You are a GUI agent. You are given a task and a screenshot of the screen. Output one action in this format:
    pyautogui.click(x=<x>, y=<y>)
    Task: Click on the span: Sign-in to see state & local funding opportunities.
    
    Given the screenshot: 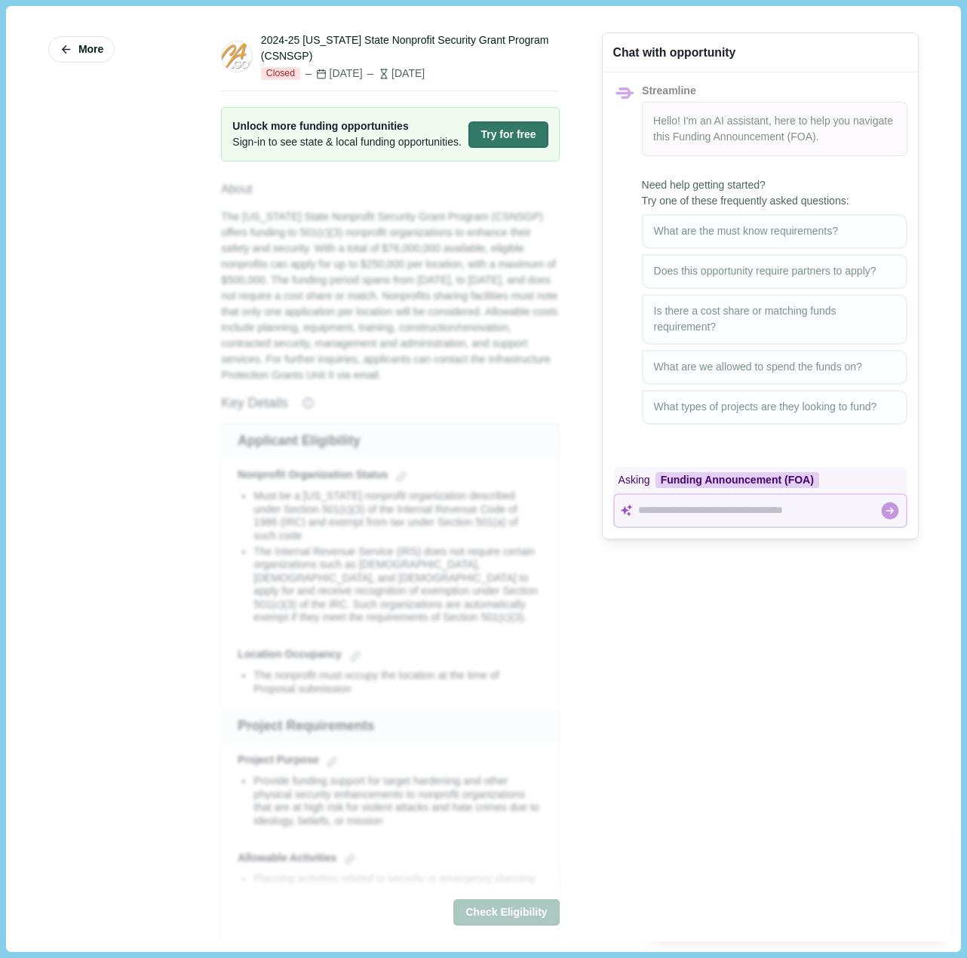 What is the action you would take?
    pyautogui.click(x=347, y=142)
    